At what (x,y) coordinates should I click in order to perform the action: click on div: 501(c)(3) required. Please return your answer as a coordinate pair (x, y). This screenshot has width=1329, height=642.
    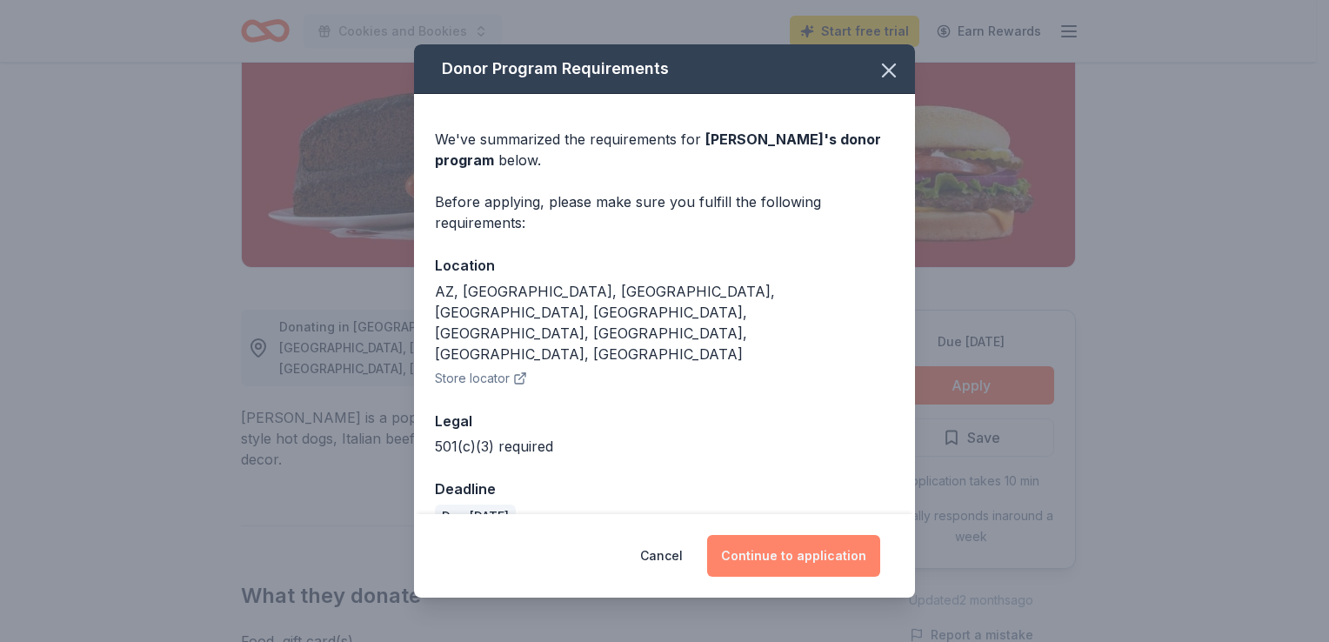
    Looking at the image, I should click on (664, 446).